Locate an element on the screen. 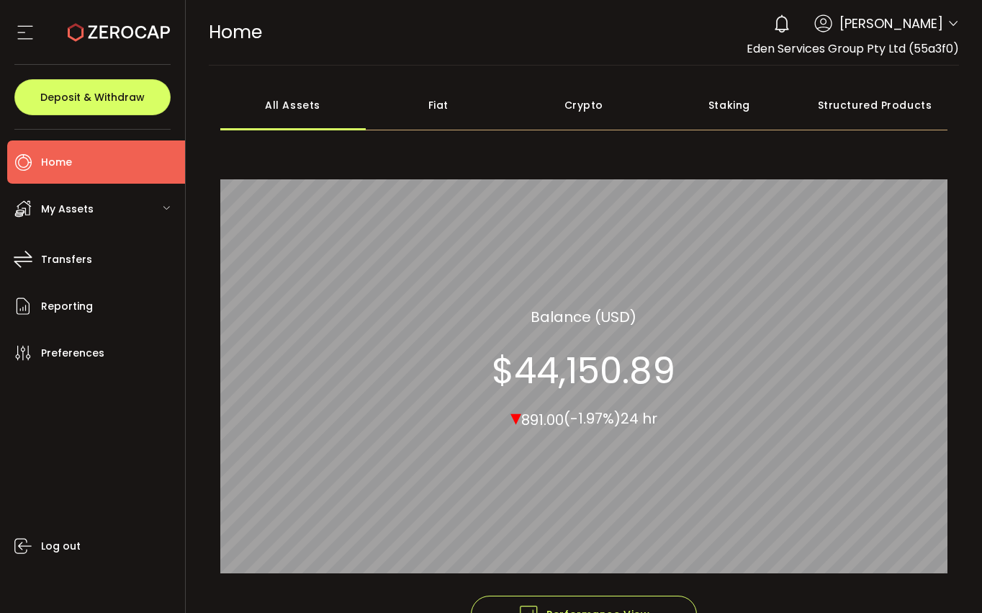 The image size is (982, 613). div: Fiat is located at coordinates (438, 105).